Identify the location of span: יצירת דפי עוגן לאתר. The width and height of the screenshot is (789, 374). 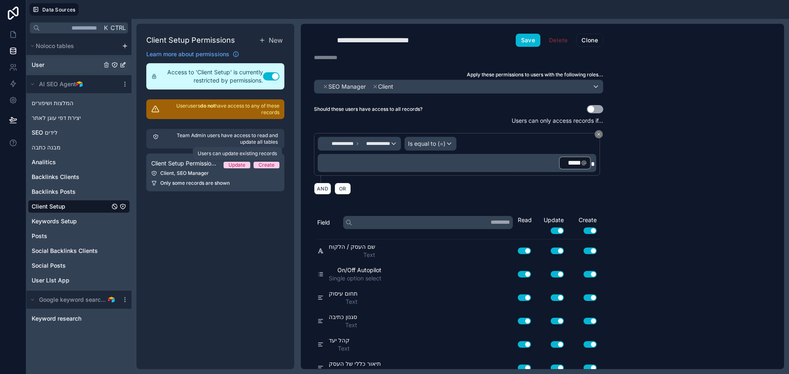
(56, 118).